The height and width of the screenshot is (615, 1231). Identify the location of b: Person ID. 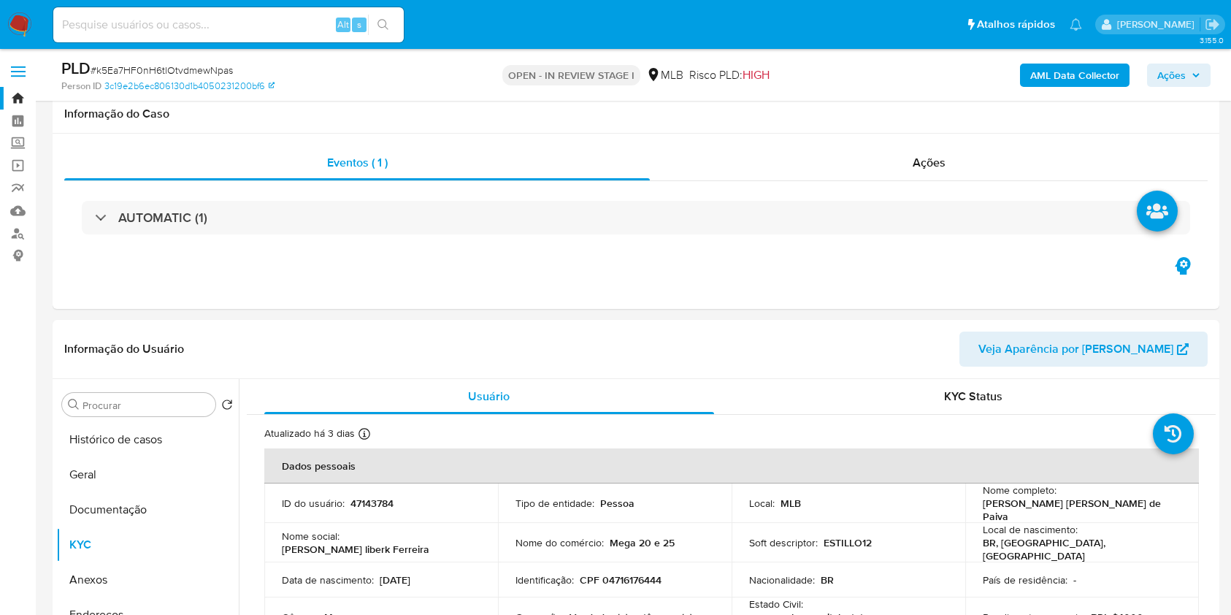
(81, 86).